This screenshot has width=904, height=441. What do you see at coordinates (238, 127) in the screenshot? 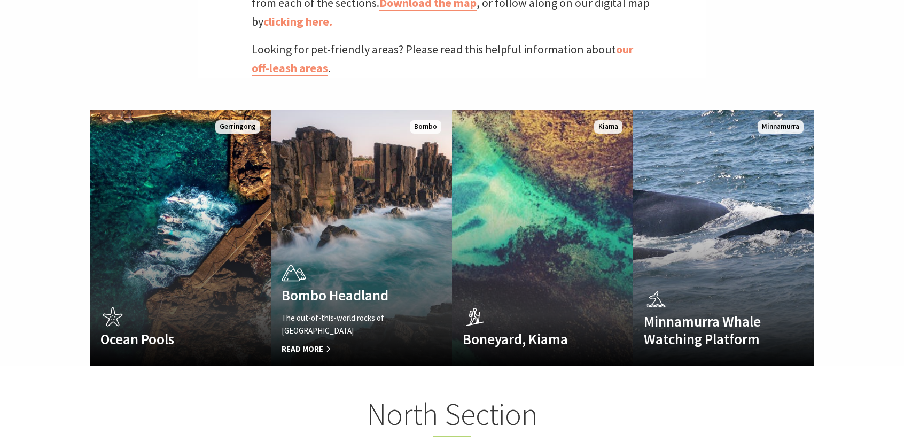
I see `span: Gerringong` at bounding box center [238, 127].